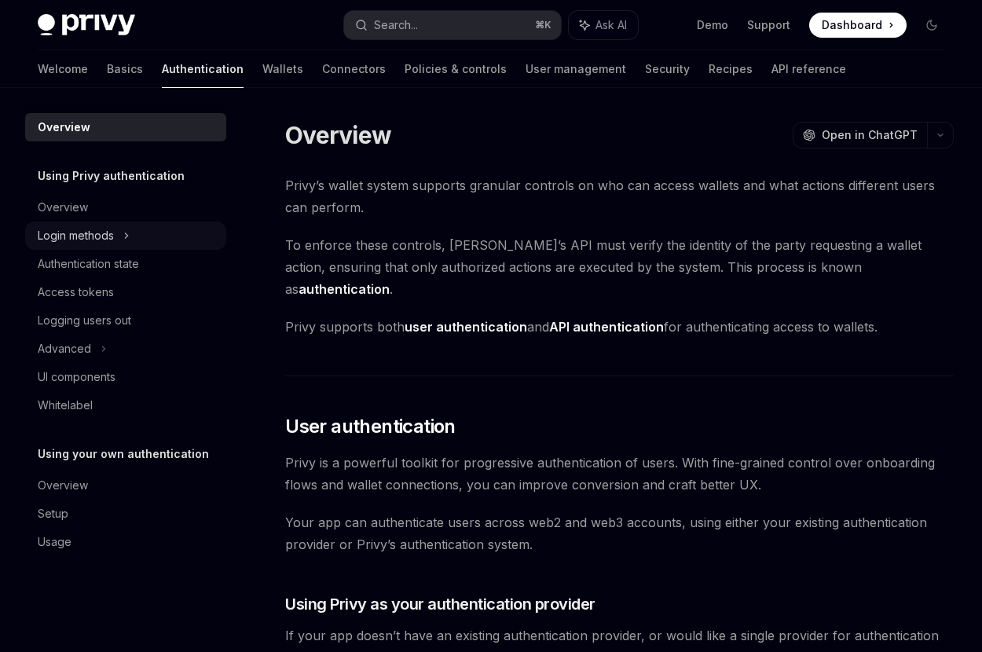 The height and width of the screenshot is (652, 982). What do you see at coordinates (456, 69) in the screenshot?
I see `a: Policies & controls` at bounding box center [456, 69].